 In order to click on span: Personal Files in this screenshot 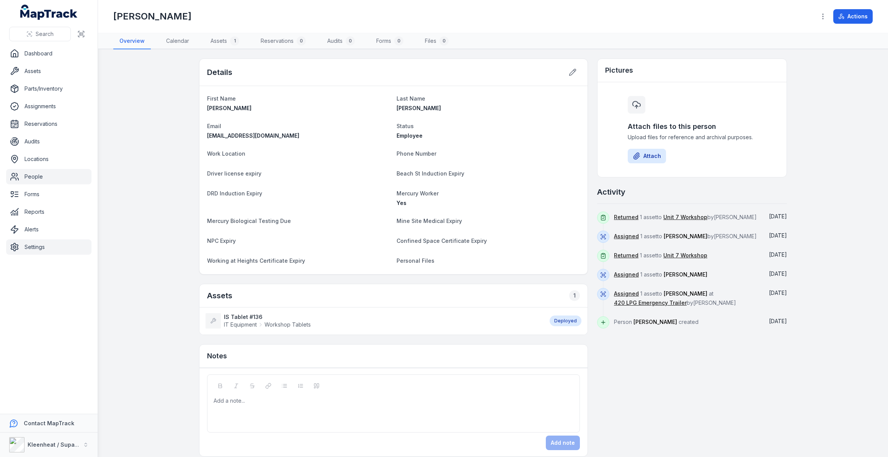, I will do `click(415, 261)`.